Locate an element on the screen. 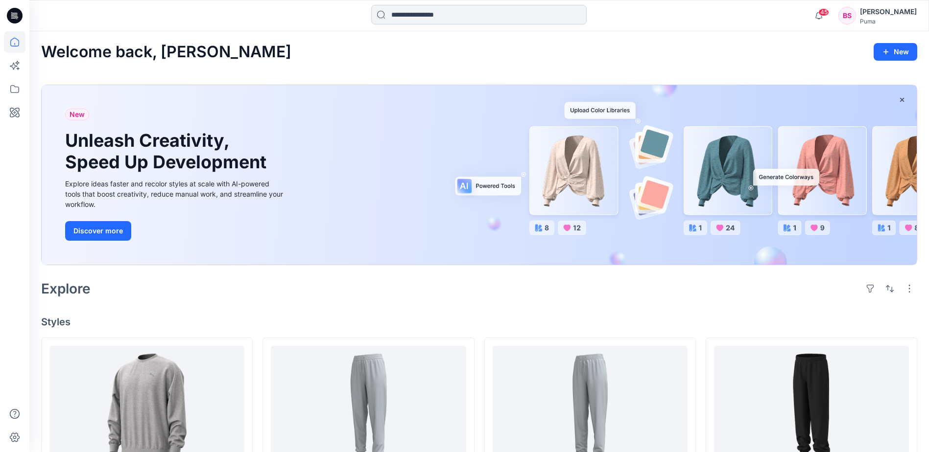  div: Explore ideas faster and recolor styles at scale with AI-powered tools that boost creativity, red... is located at coordinates (175, 194).